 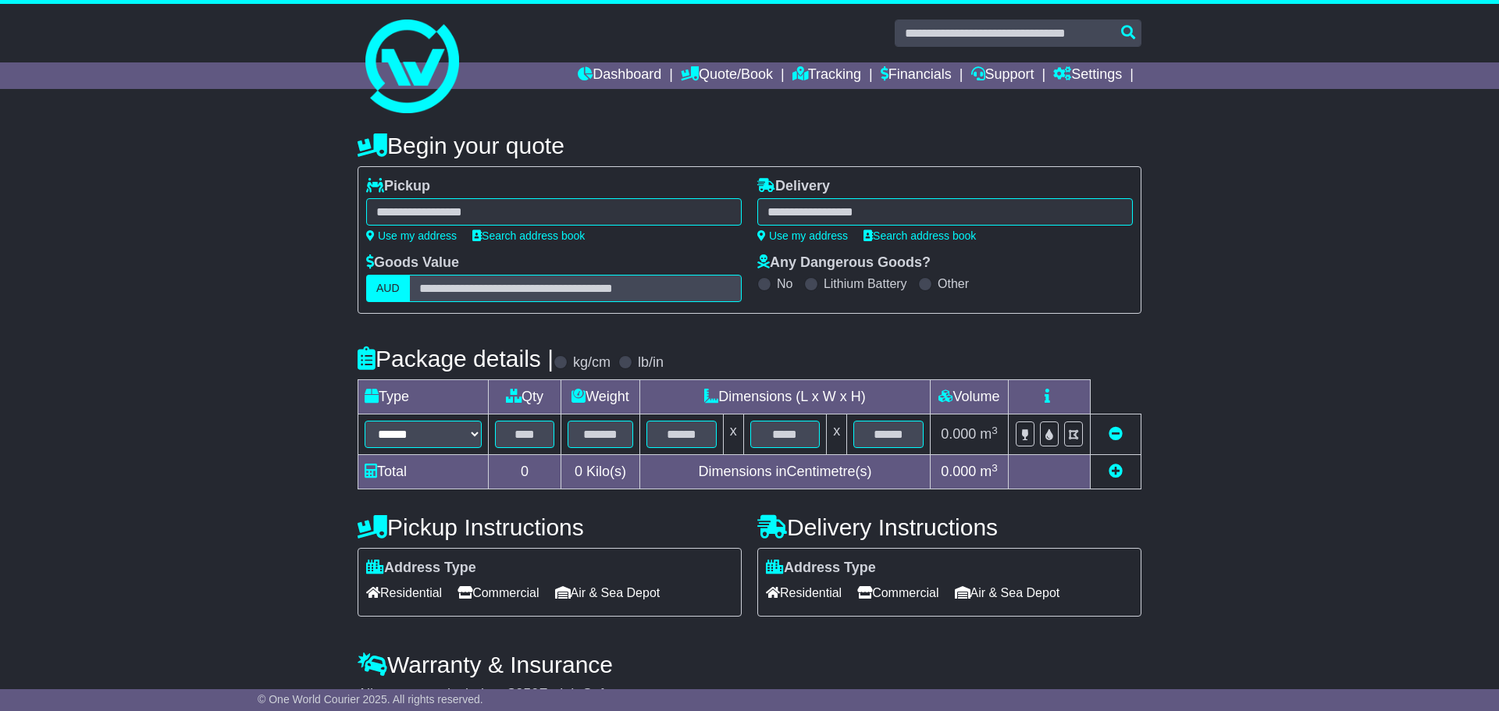 I want to click on span: 250, so click(x=527, y=694).